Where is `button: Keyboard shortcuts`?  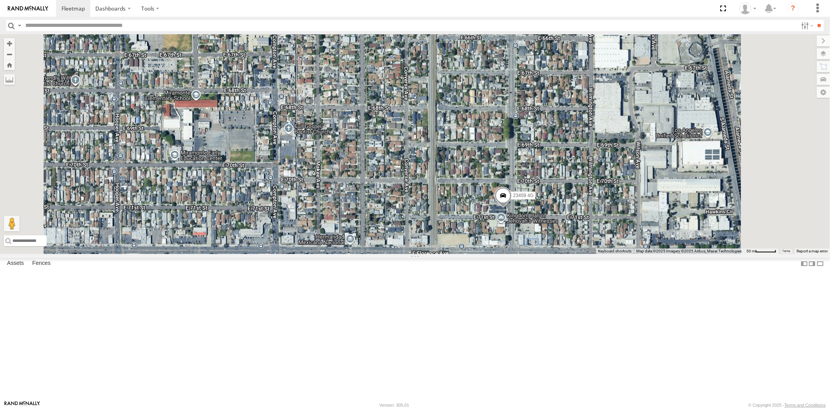 button: Keyboard shortcuts is located at coordinates (615, 251).